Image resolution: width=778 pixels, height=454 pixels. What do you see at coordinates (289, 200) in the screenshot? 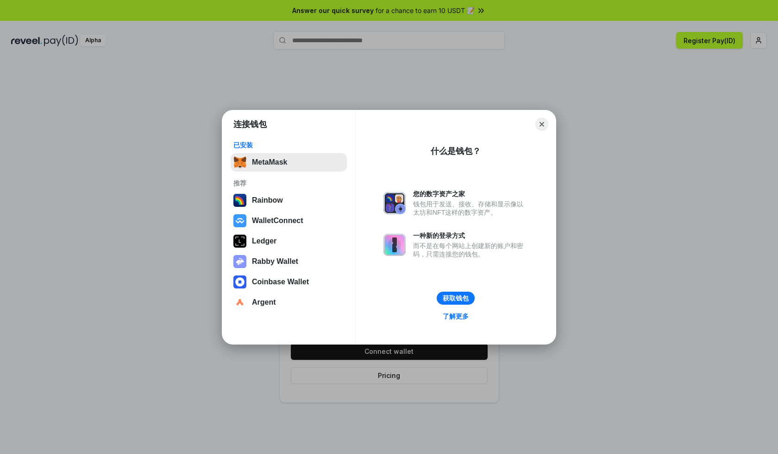
I see `button: Rainbow` at bounding box center [289, 200].